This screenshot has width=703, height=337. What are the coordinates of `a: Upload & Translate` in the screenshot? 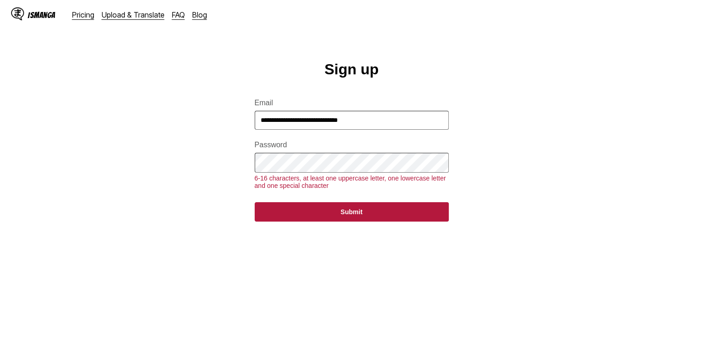 It's located at (133, 15).